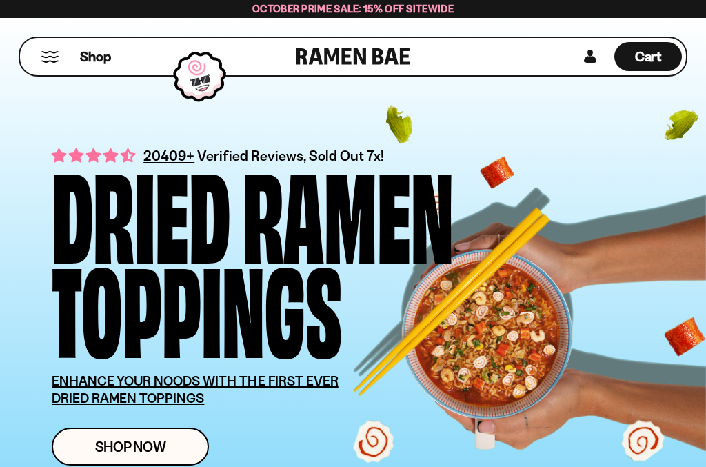  I want to click on a: Shop Now, so click(130, 446).